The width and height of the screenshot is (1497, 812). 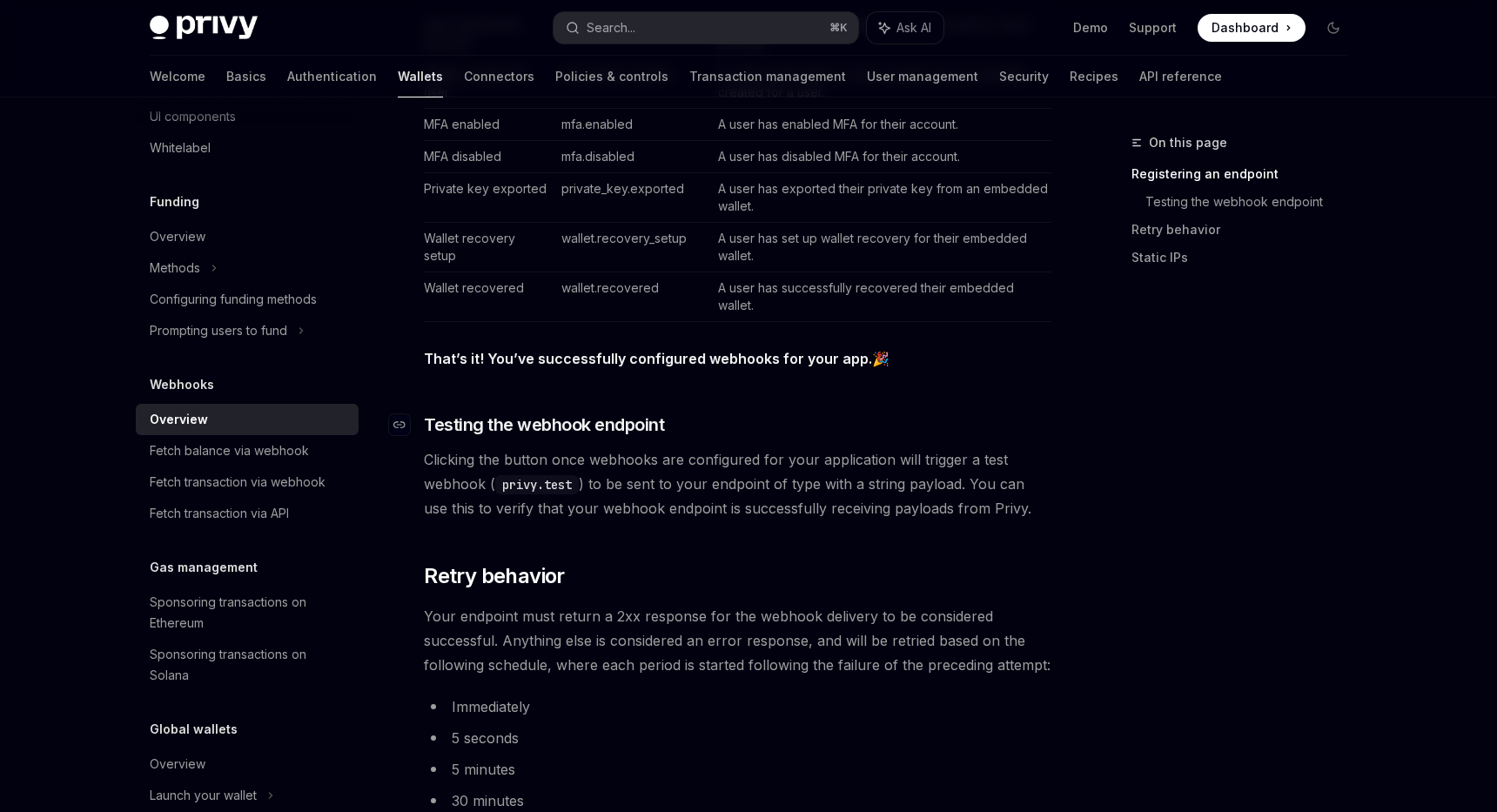 What do you see at coordinates (489, 247) in the screenshot?
I see `td: Wallet recovery setup` at bounding box center [489, 247].